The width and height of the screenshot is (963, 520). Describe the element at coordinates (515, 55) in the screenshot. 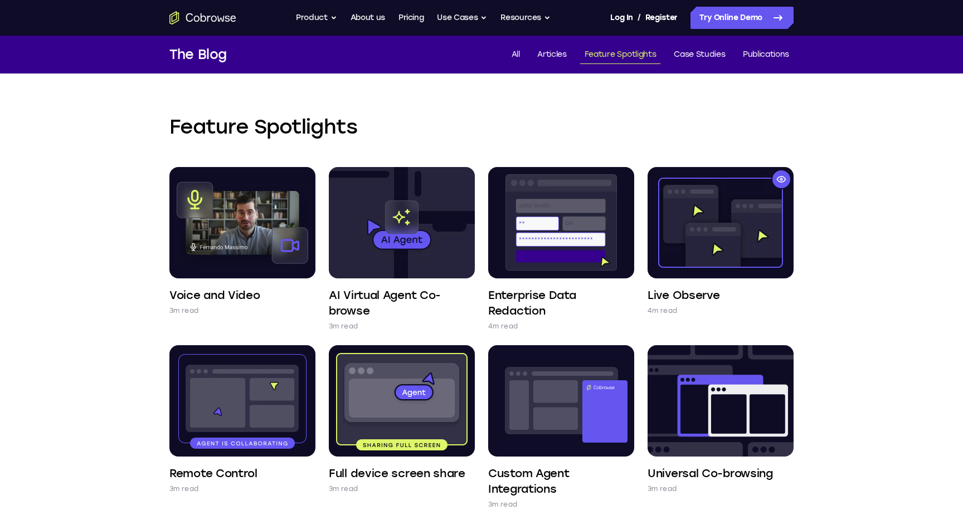

I see `a: All` at that location.